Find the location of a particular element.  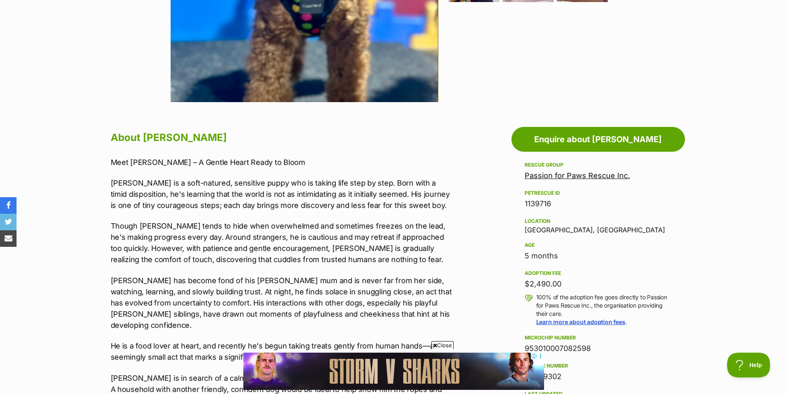

div: Source number is located at coordinates (598, 366).